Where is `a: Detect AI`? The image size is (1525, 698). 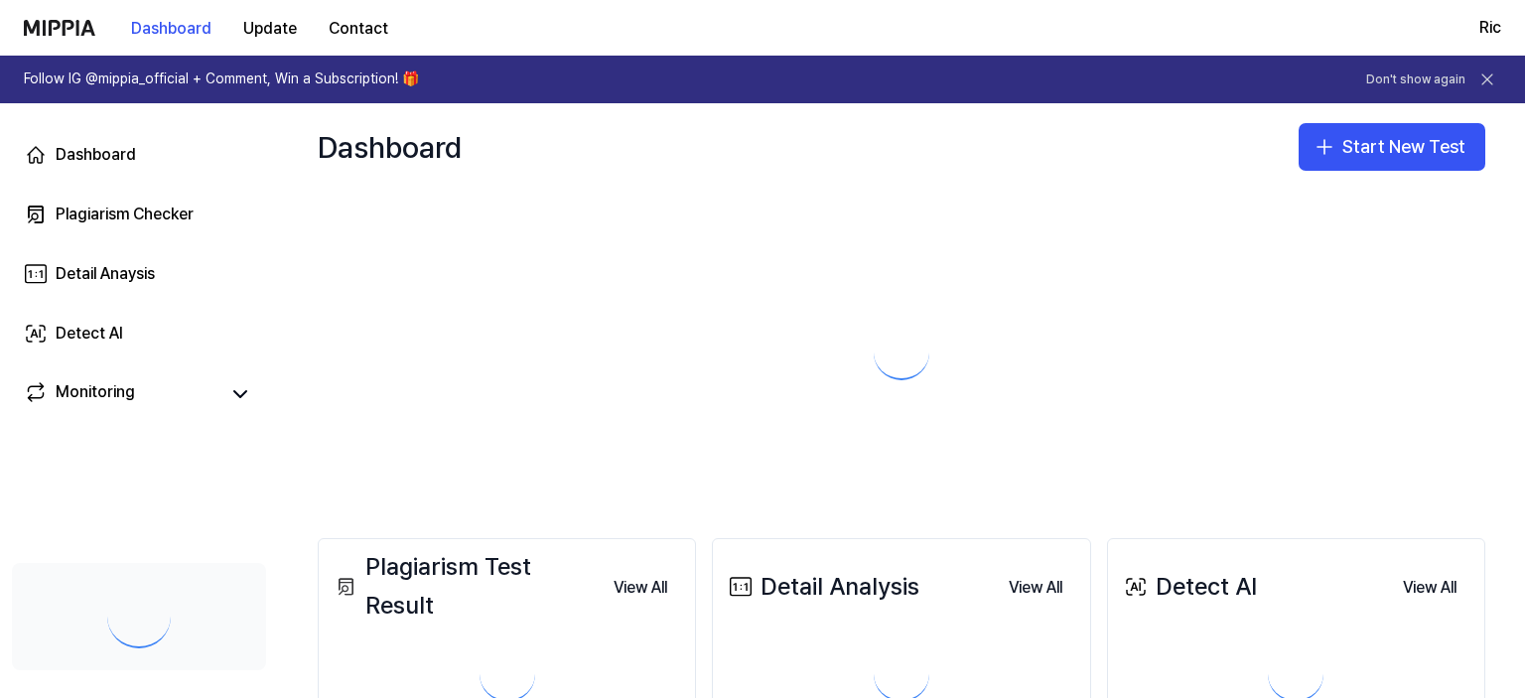
a: Detect AI is located at coordinates (139, 334).